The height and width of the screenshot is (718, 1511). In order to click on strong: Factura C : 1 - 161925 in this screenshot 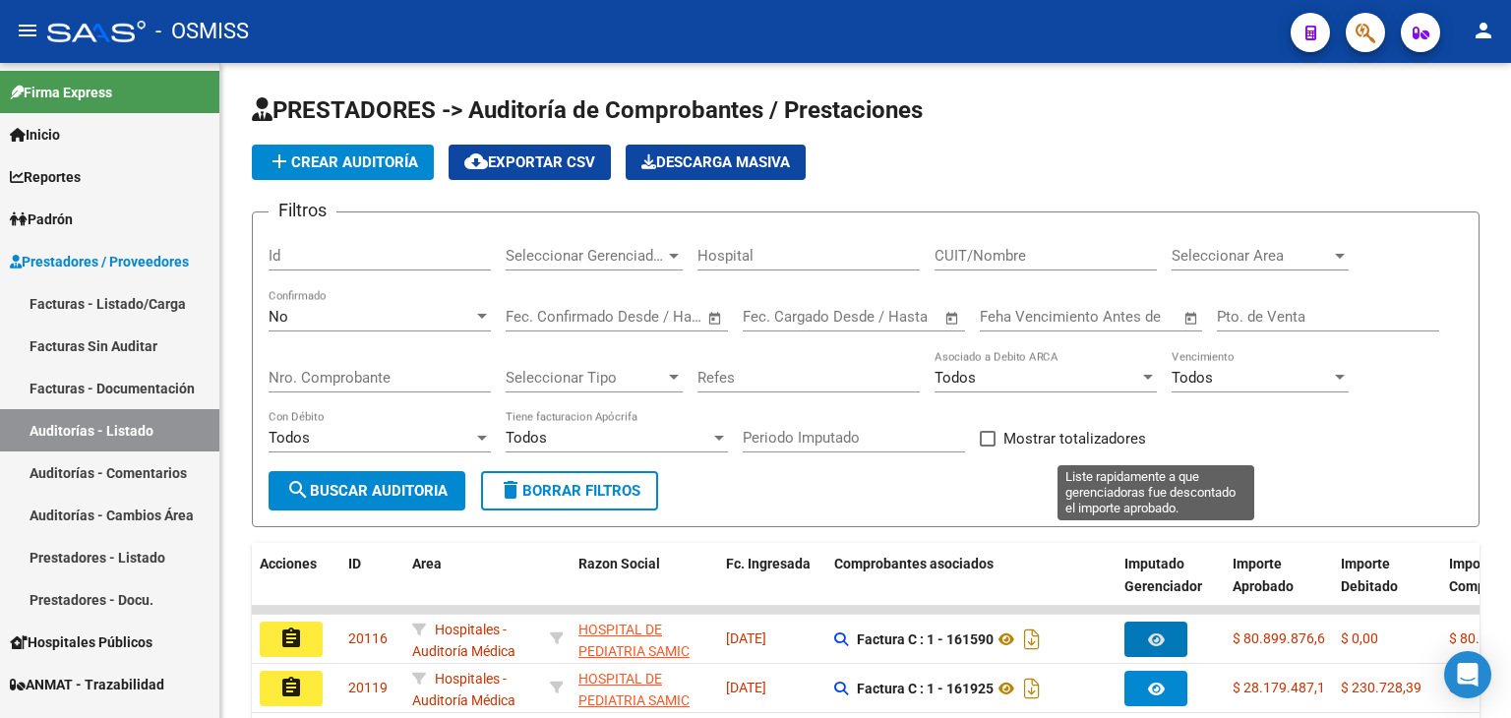, I will do `click(924, 688)`.